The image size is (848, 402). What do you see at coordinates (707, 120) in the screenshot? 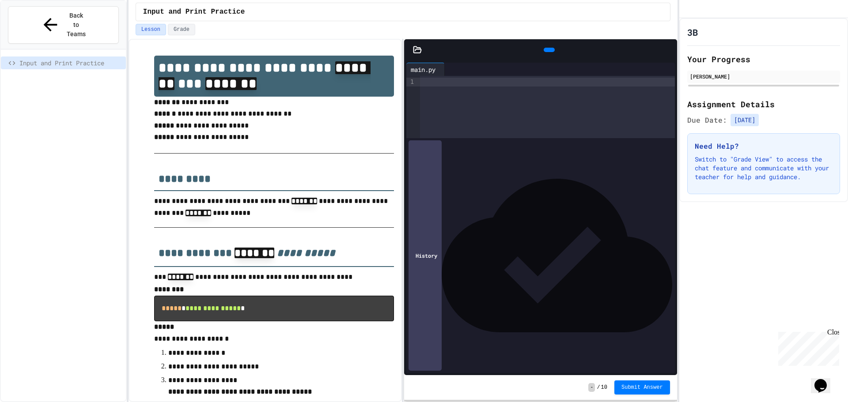
I see `span: Due Date:` at bounding box center [707, 120].